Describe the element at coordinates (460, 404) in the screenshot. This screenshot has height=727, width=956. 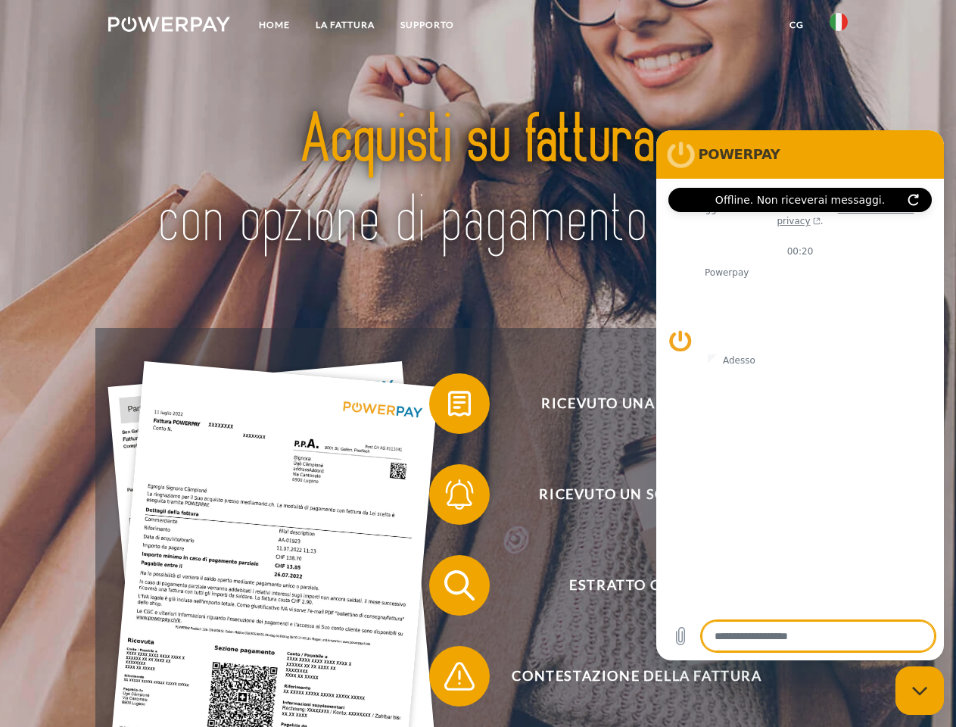
I see `img: qb_bill.svg` at that location.